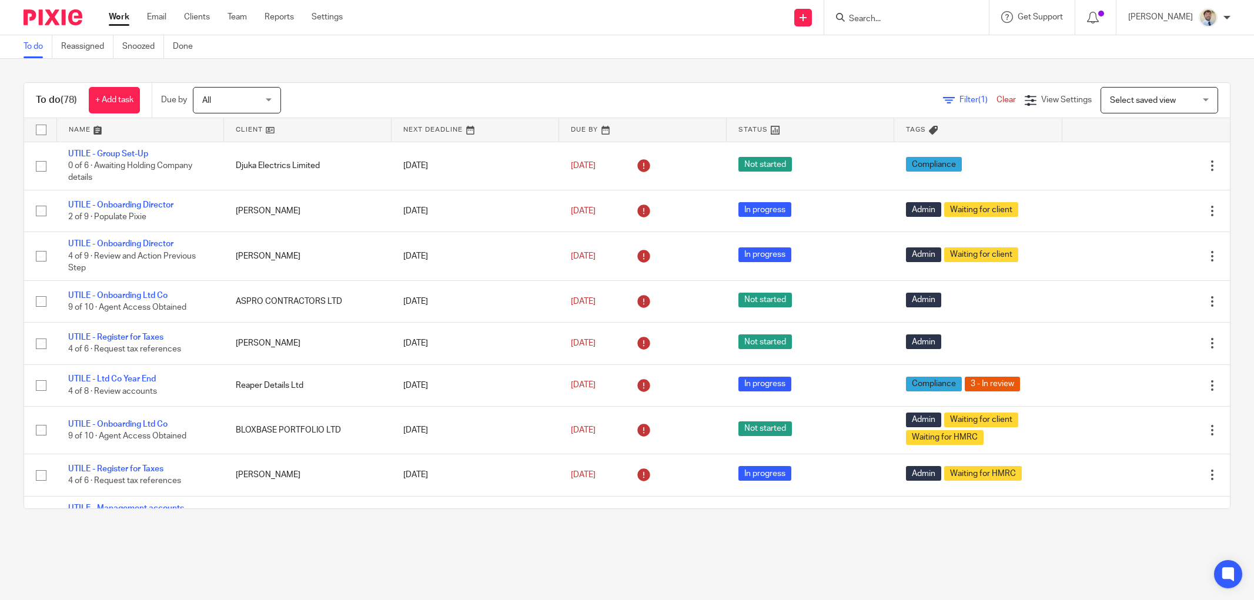 The height and width of the screenshot is (600, 1254). Describe the element at coordinates (108, 154) in the screenshot. I see `a: UTILE - Group Set-Up` at that location.